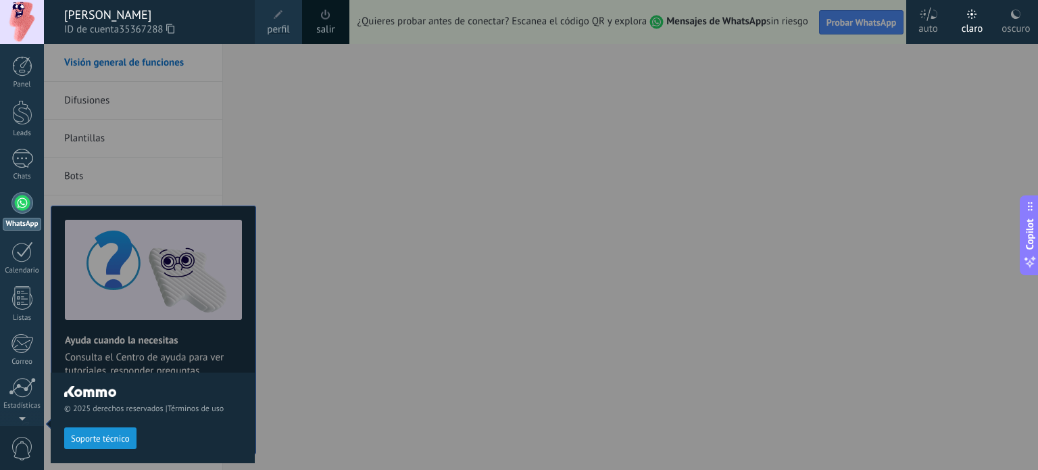  What do you see at coordinates (928, 26) in the screenshot?
I see `div: auto` at bounding box center [928, 26].